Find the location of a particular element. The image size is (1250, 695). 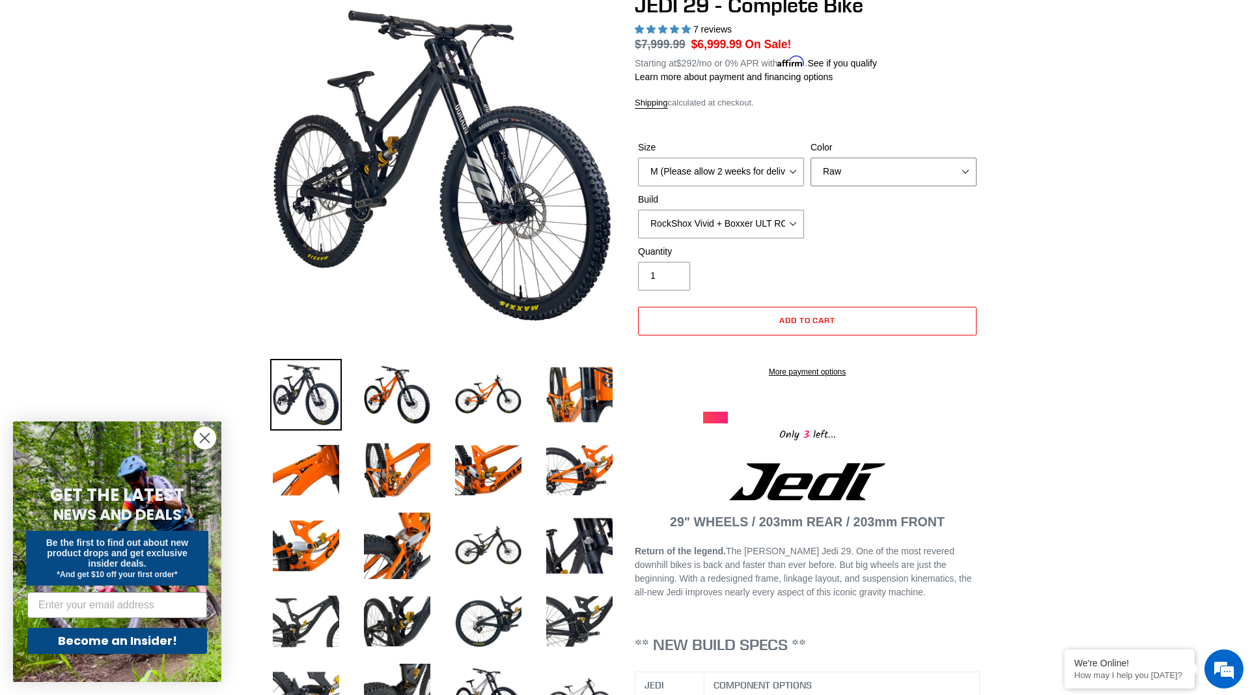

span: 7 reviews is located at coordinates (712, 29).